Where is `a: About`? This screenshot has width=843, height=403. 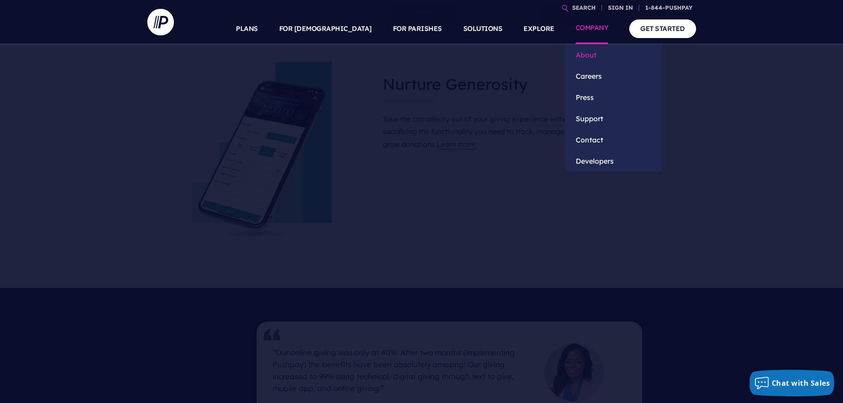 a: About is located at coordinates (613, 55).